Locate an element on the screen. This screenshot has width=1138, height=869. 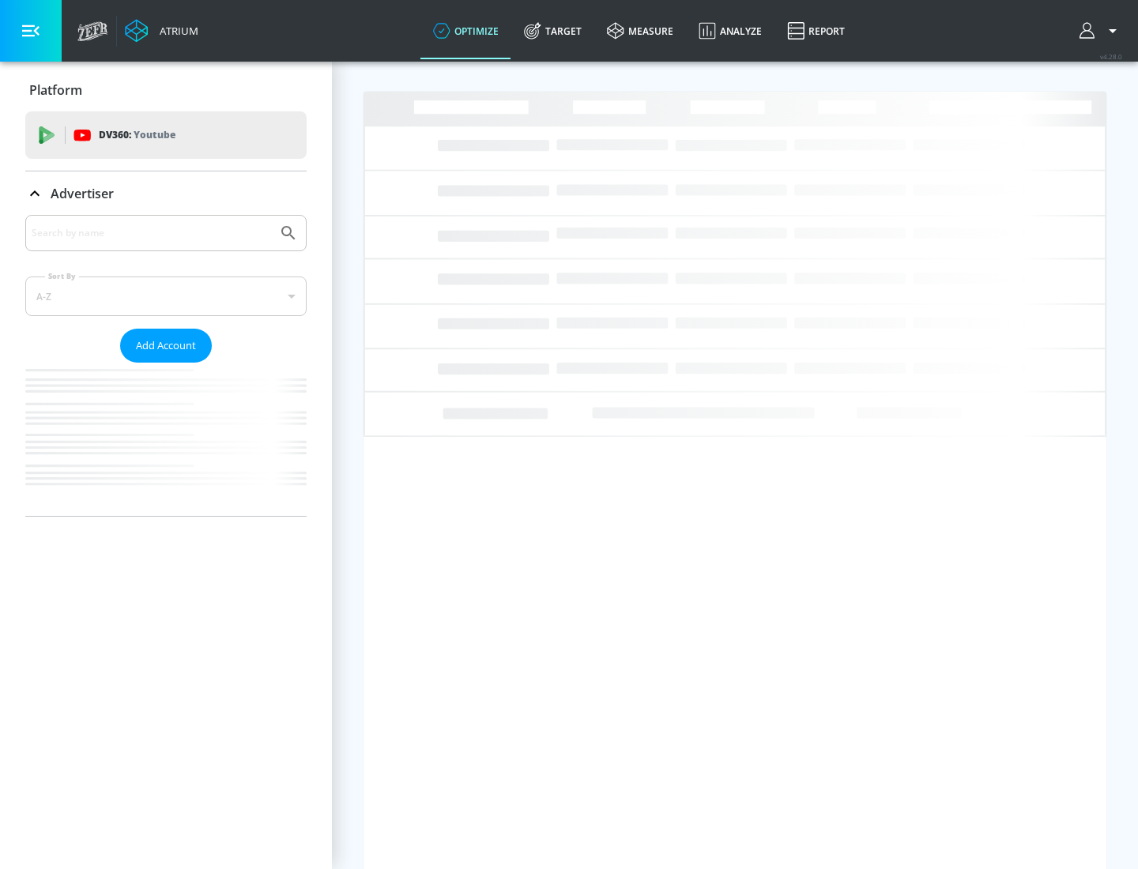
p: Advertiser is located at coordinates (82, 194).